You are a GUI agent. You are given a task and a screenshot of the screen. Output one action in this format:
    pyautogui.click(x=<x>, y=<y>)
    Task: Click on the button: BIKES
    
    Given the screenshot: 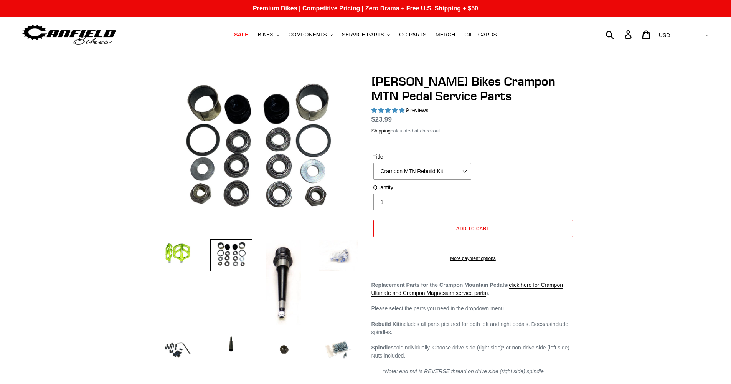 What is the action you would take?
    pyautogui.click(x=268, y=35)
    